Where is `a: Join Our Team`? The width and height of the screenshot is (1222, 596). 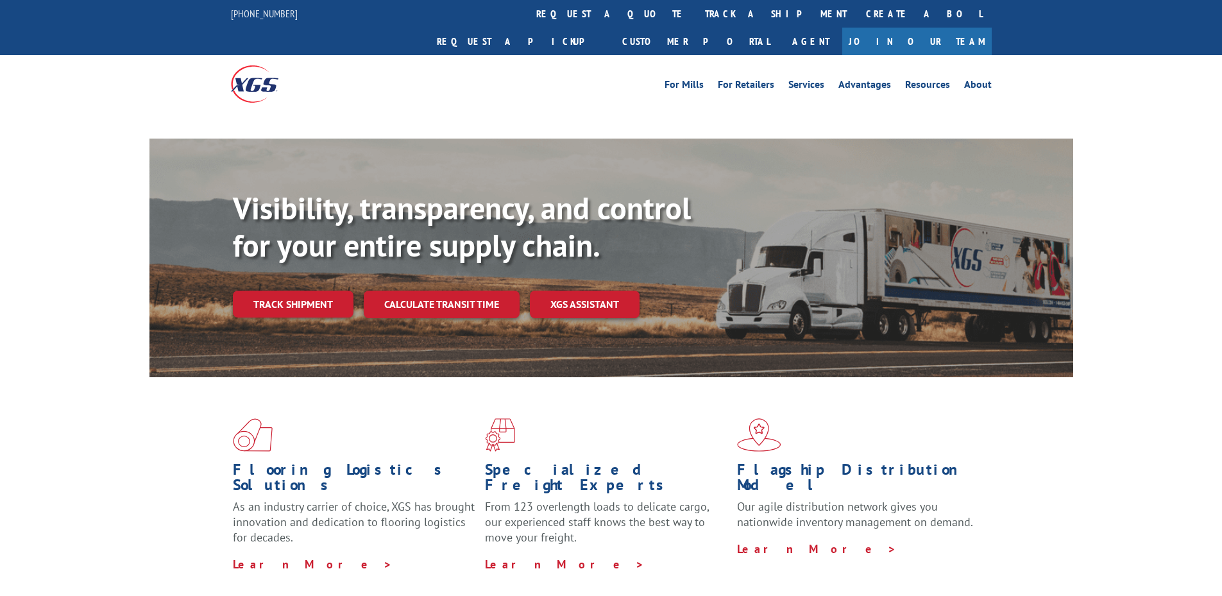
a: Join Our Team is located at coordinates (917, 41).